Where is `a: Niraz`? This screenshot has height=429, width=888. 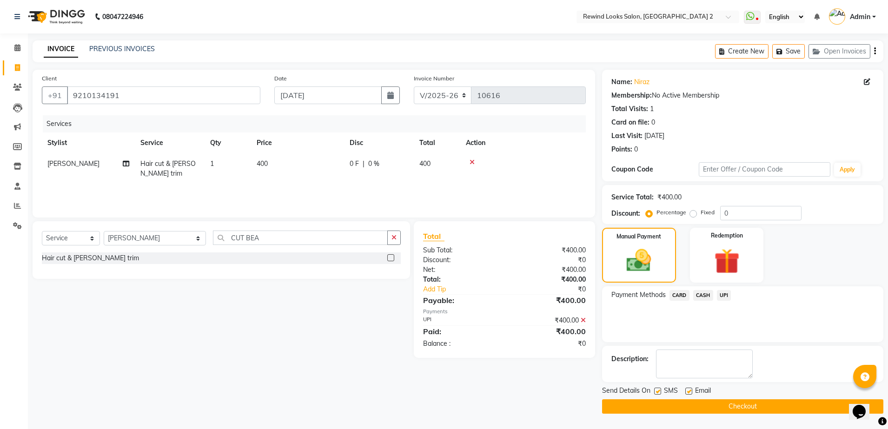 a: Niraz is located at coordinates (642, 82).